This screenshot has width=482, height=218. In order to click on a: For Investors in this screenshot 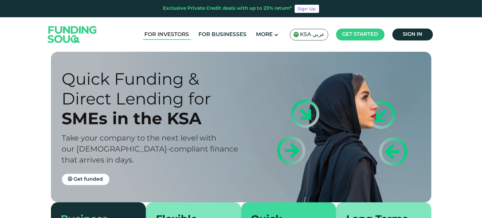, I will do `click(167, 35)`.